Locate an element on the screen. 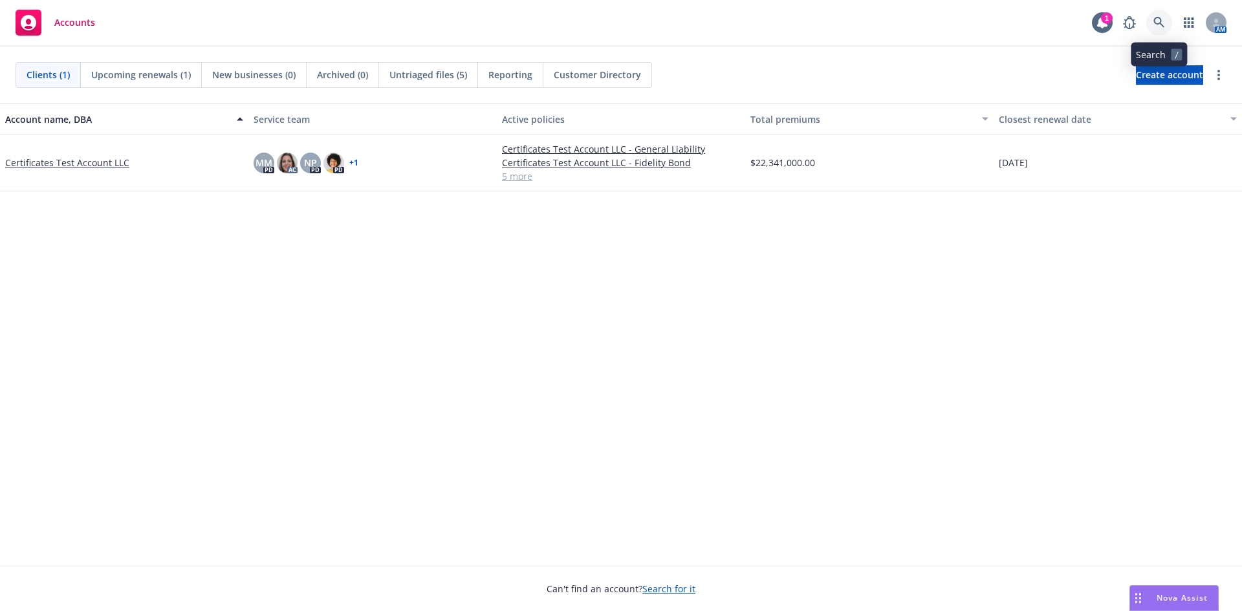 The width and height of the screenshot is (1242, 611). span: $22,341,000.00 is located at coordinates (783, 162).